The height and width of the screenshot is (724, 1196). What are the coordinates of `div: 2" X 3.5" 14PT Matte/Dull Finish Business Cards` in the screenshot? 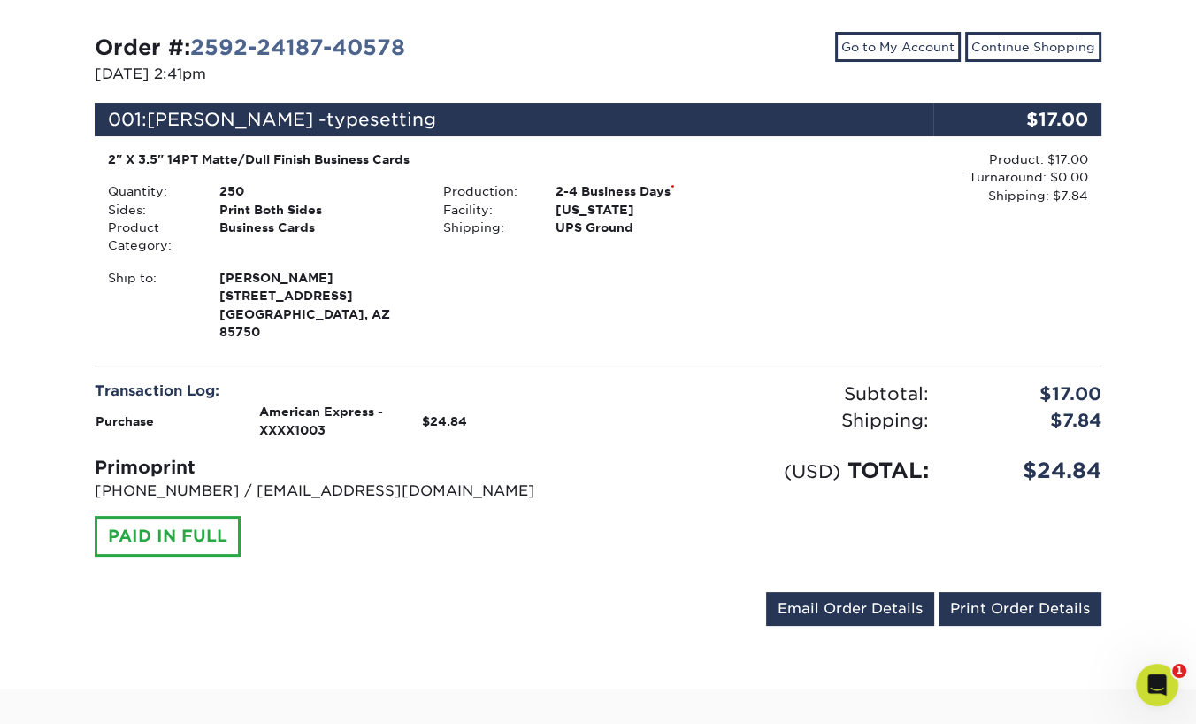 It's located at (430, 159).